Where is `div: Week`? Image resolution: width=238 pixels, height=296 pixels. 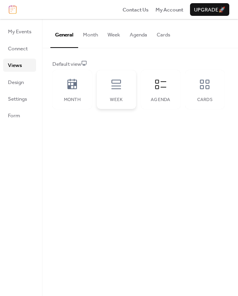
div: Week is located at coordinates (116, 100).